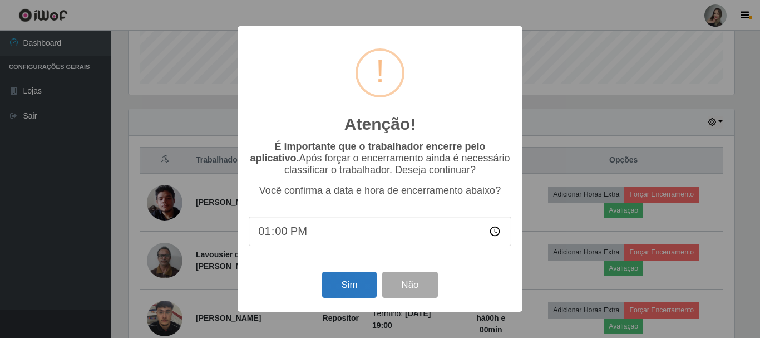 The width and height of the screenshot is (760, 338). What do you see at coordinates (380, 158) in the screenshot?
I see `p: Após forçar o encerramento ainda é necessário classificar o trabalhador. Deseja continuar?` at bounding box center [380, 158].